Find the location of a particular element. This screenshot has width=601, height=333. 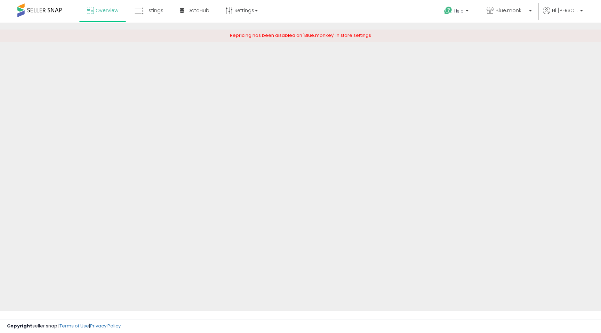

span: Repricing has been disabled on 'Blue.monkey' in store settings is located at coordinates (301, 35).